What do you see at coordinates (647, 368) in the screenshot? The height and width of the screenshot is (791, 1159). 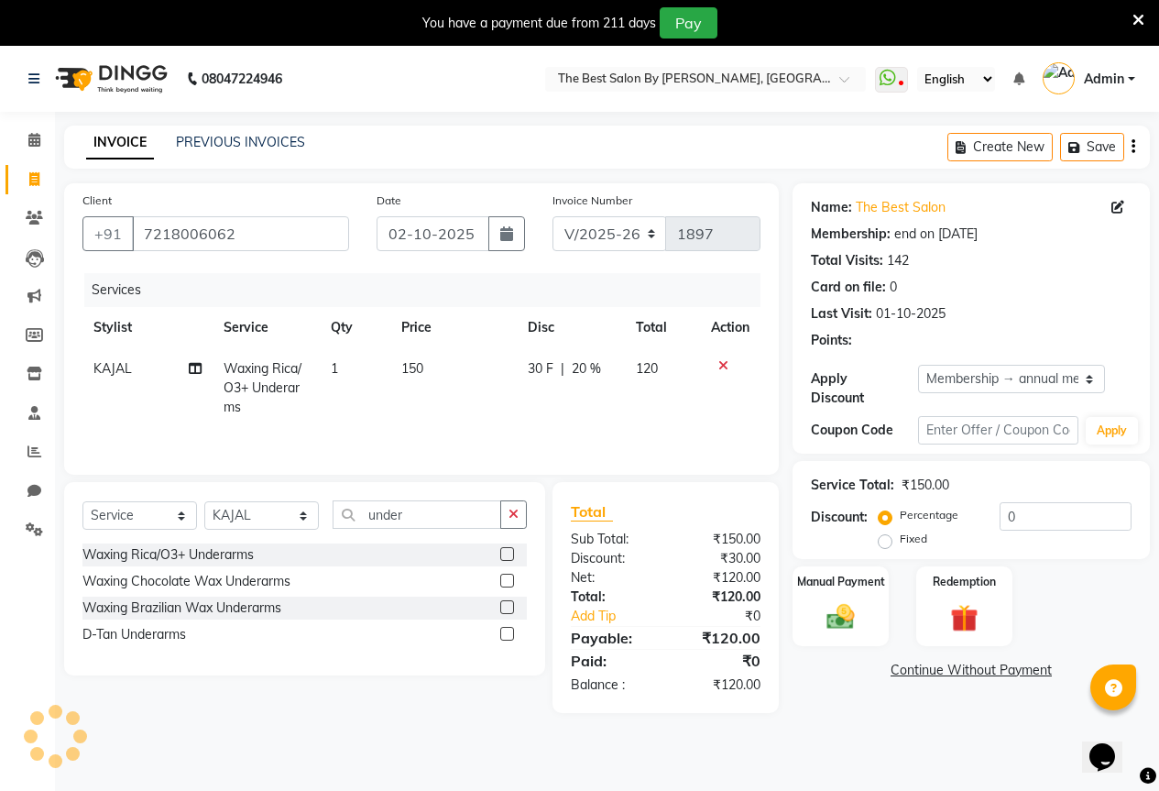 I see `span: 120` at bounding box center [647, 368].